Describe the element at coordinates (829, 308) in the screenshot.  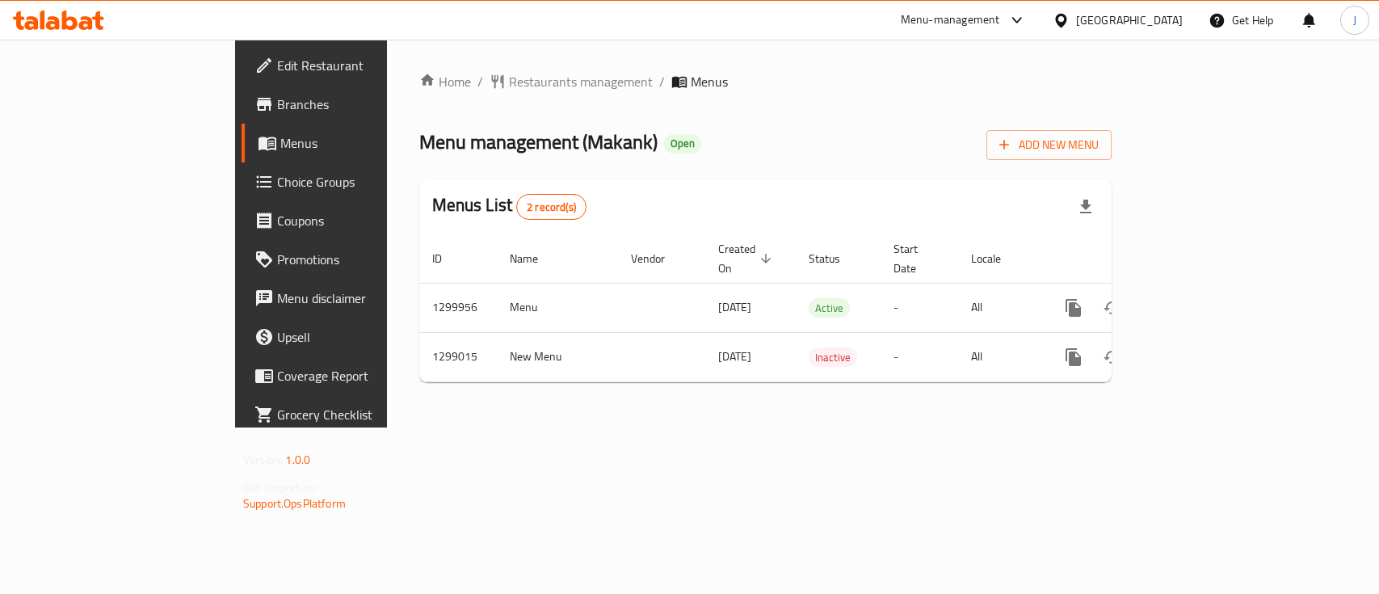
I see `div: Active` at that location.